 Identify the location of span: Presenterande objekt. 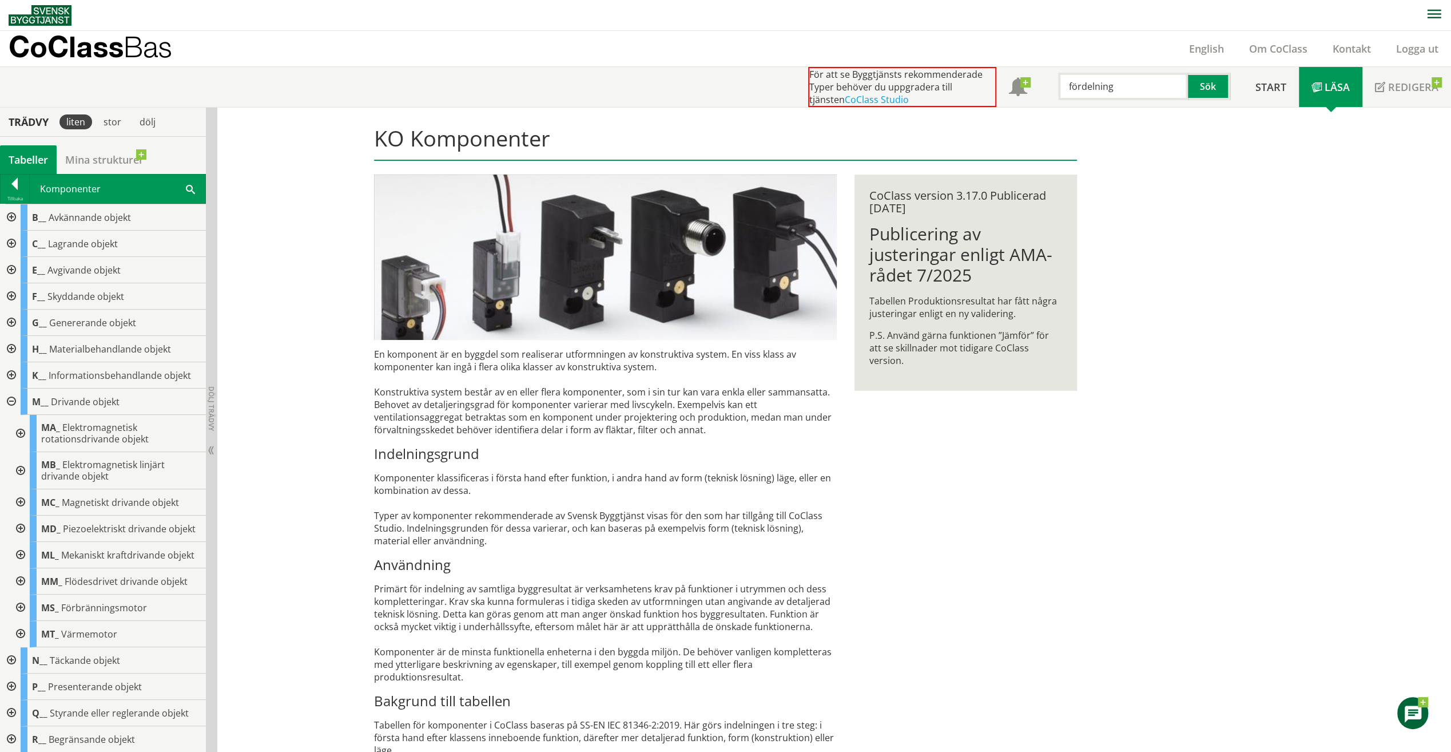
(95, 686).